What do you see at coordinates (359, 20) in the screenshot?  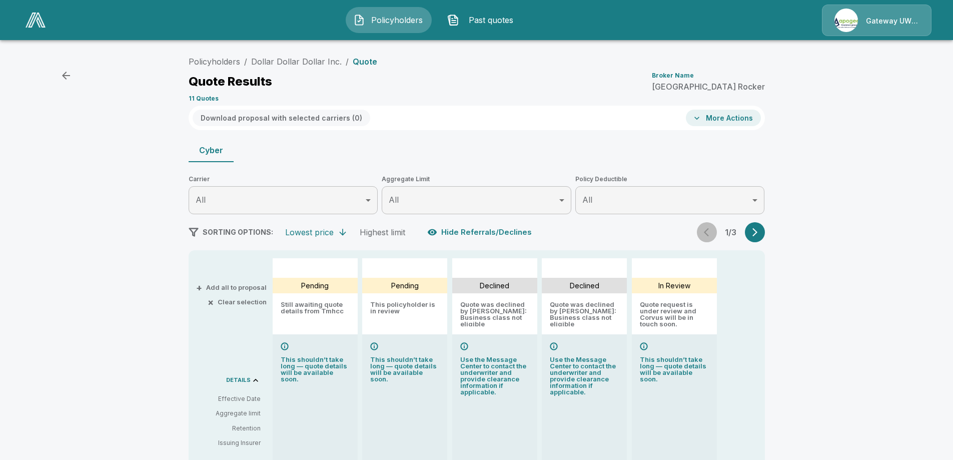 I see `img: Policyholders Icon` at bounding box center [359, 20].